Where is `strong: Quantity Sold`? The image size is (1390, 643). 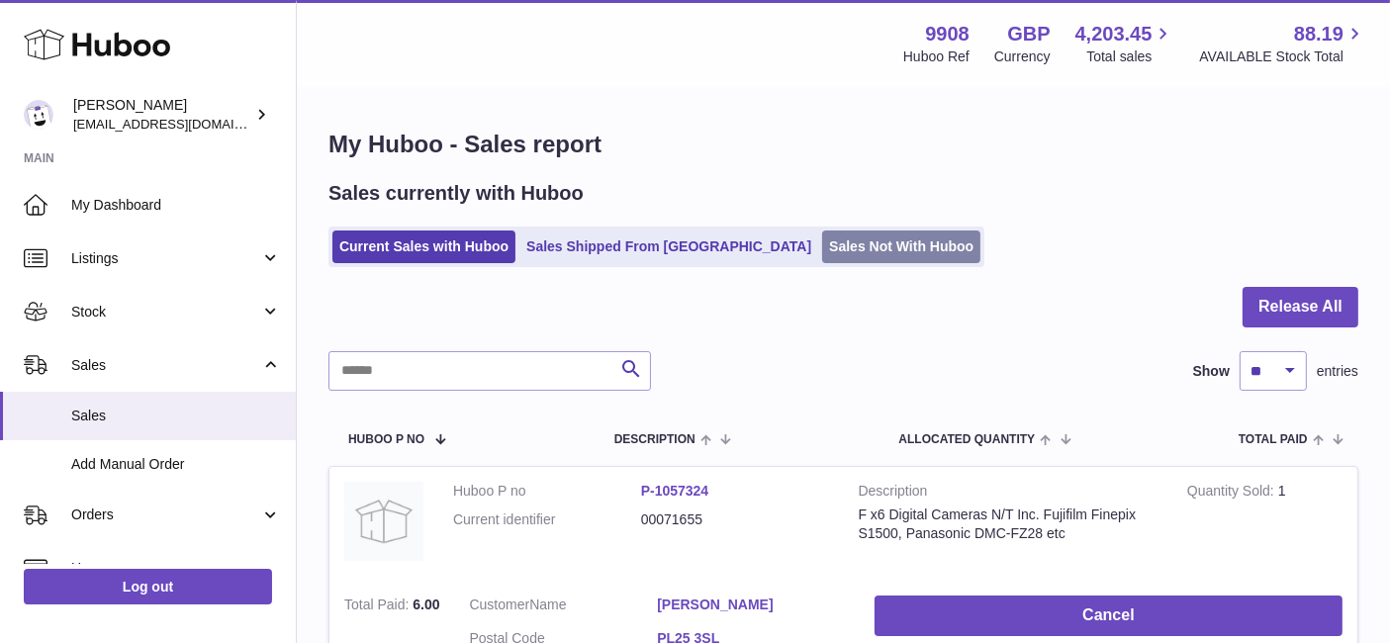 strong: Quantity Sold is located at coordinates (1233, 493).